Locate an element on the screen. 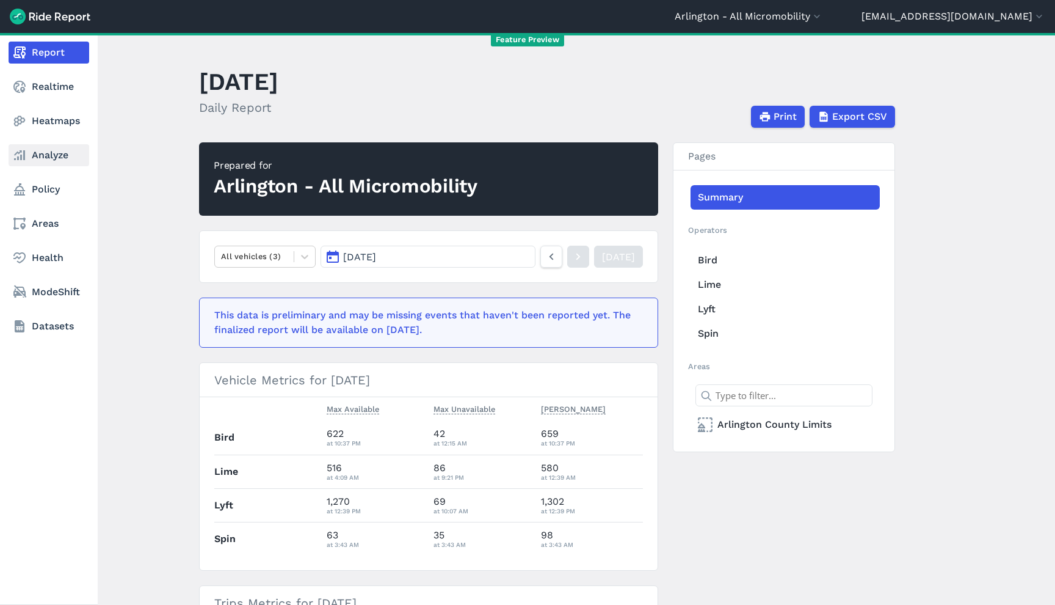  div: 42 is located at coordinates (483, 437).